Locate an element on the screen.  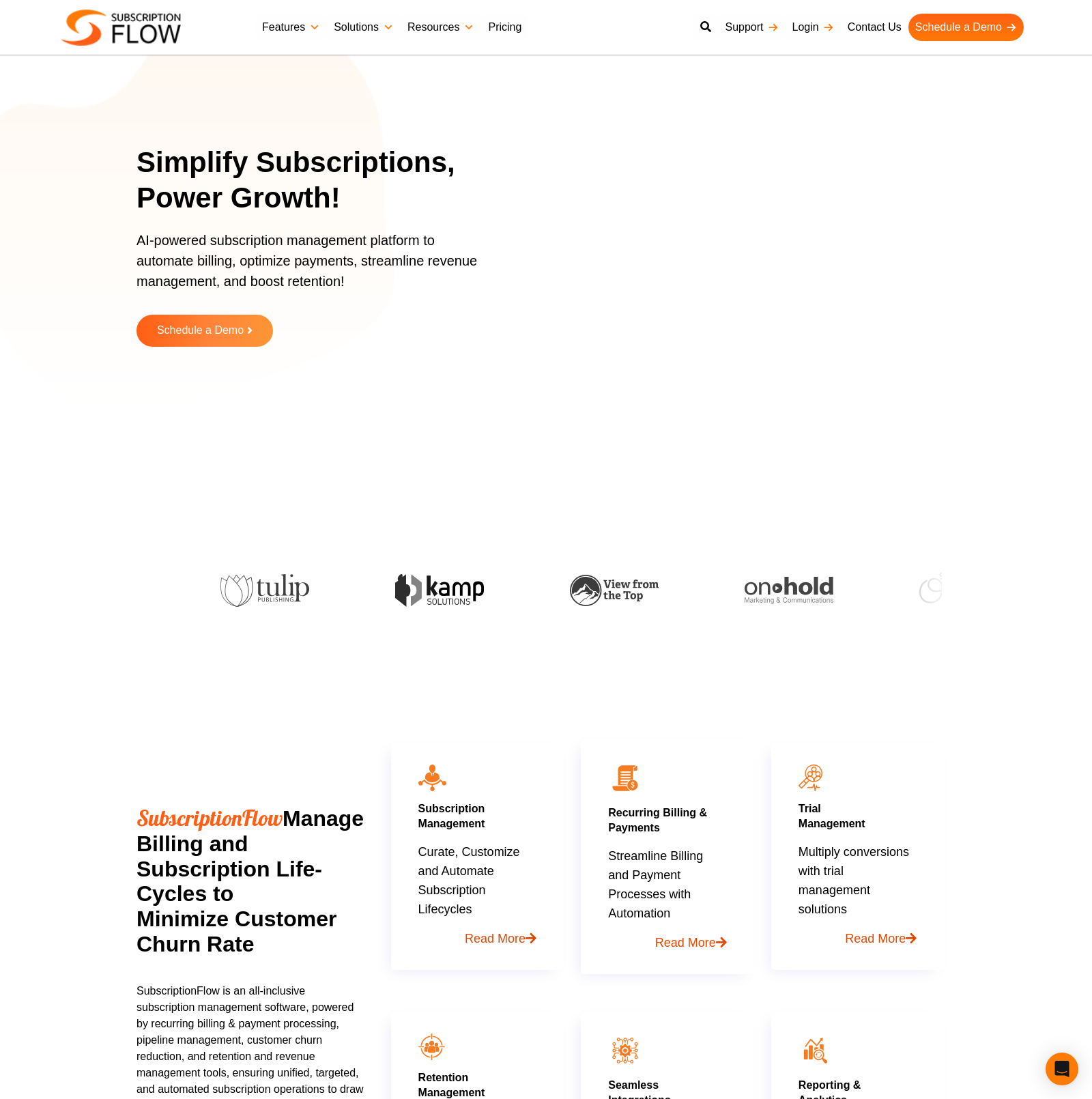
img: icon9 is located at coordinates (432, 1046).